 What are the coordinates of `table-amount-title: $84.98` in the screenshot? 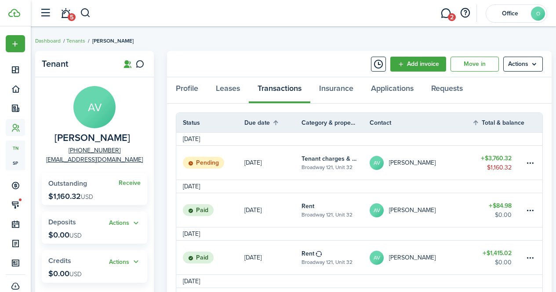 It's located at (500, 206).